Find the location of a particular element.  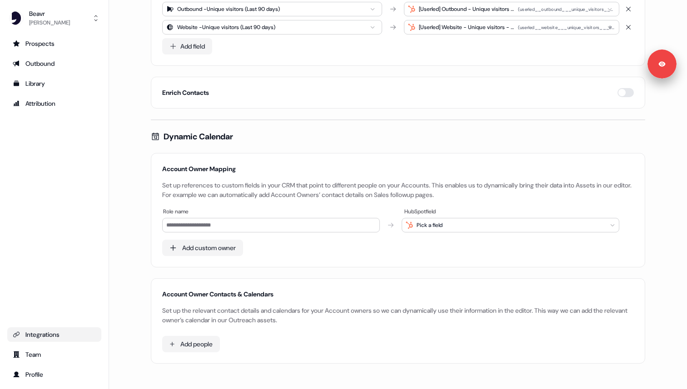

a: Go to team is located at coordinates (54, 355).